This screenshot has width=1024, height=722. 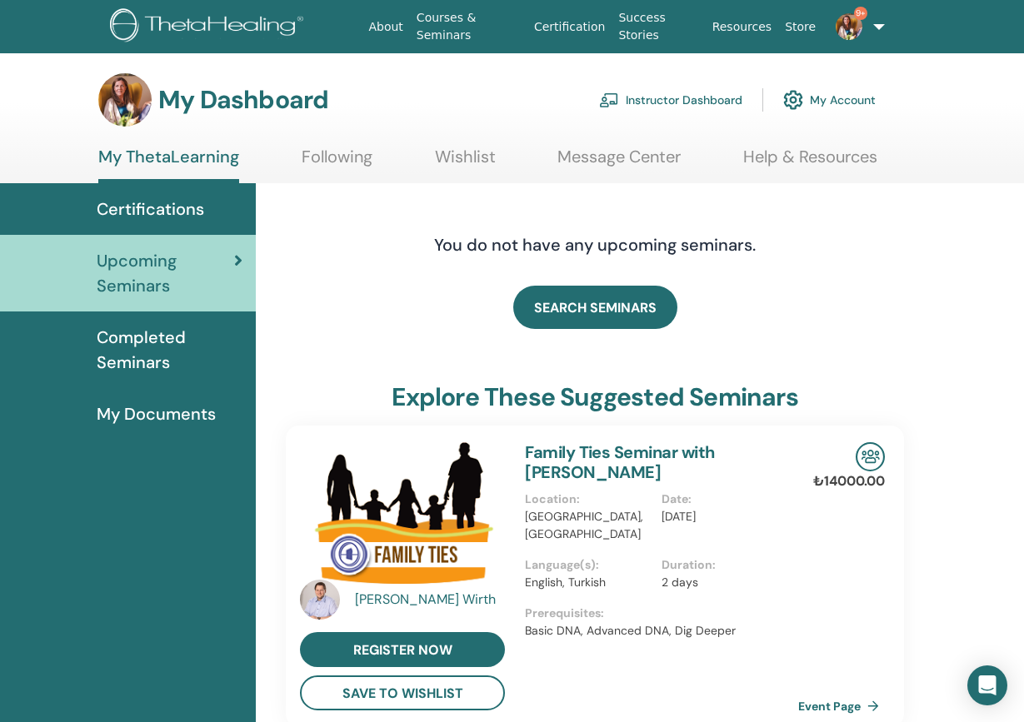 What do you see at coordinates (402, 693) in the screenshot?
I see `button: save to wishlist` at bounding box center [402, 693].